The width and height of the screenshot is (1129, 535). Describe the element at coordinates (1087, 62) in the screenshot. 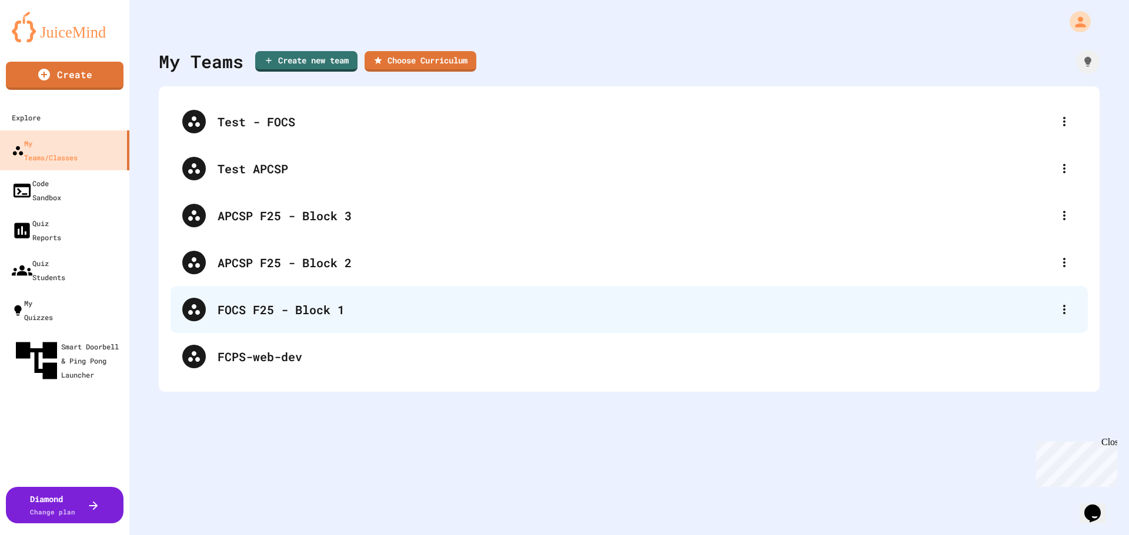

I see `div: How it works` at that location.